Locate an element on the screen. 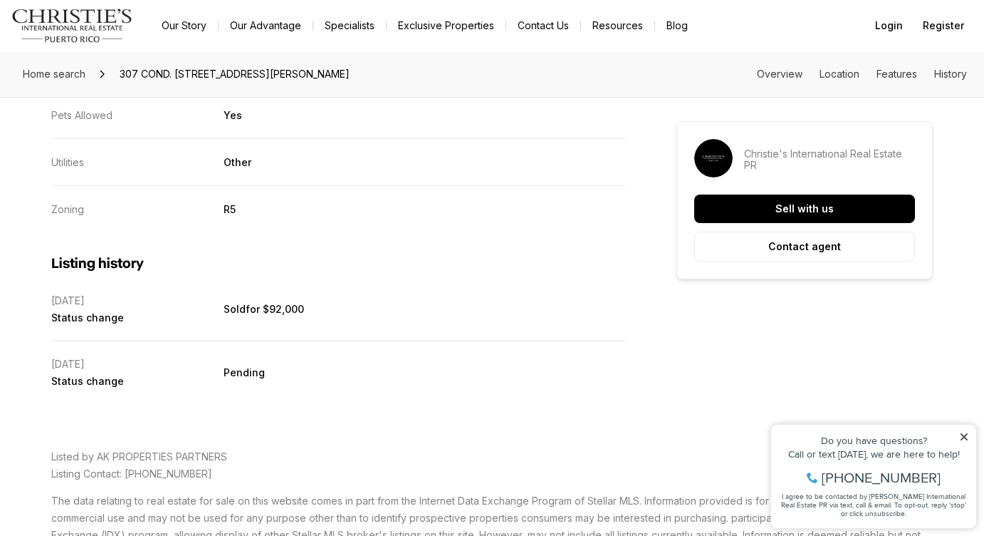  button: Login is located at coordinates (889, 26).